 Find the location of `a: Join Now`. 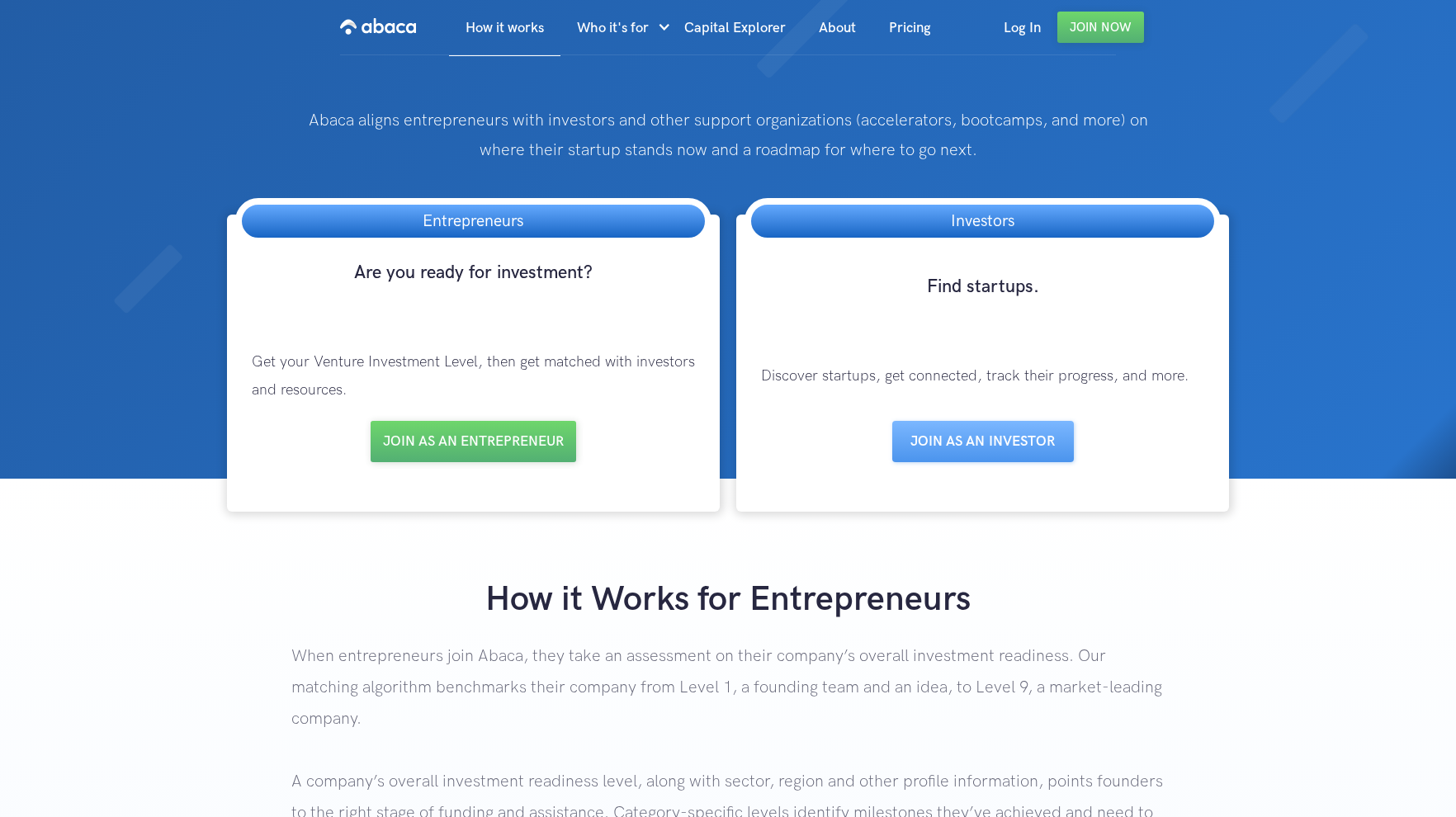

a: Join Now is located at coordinates (1100, 27).